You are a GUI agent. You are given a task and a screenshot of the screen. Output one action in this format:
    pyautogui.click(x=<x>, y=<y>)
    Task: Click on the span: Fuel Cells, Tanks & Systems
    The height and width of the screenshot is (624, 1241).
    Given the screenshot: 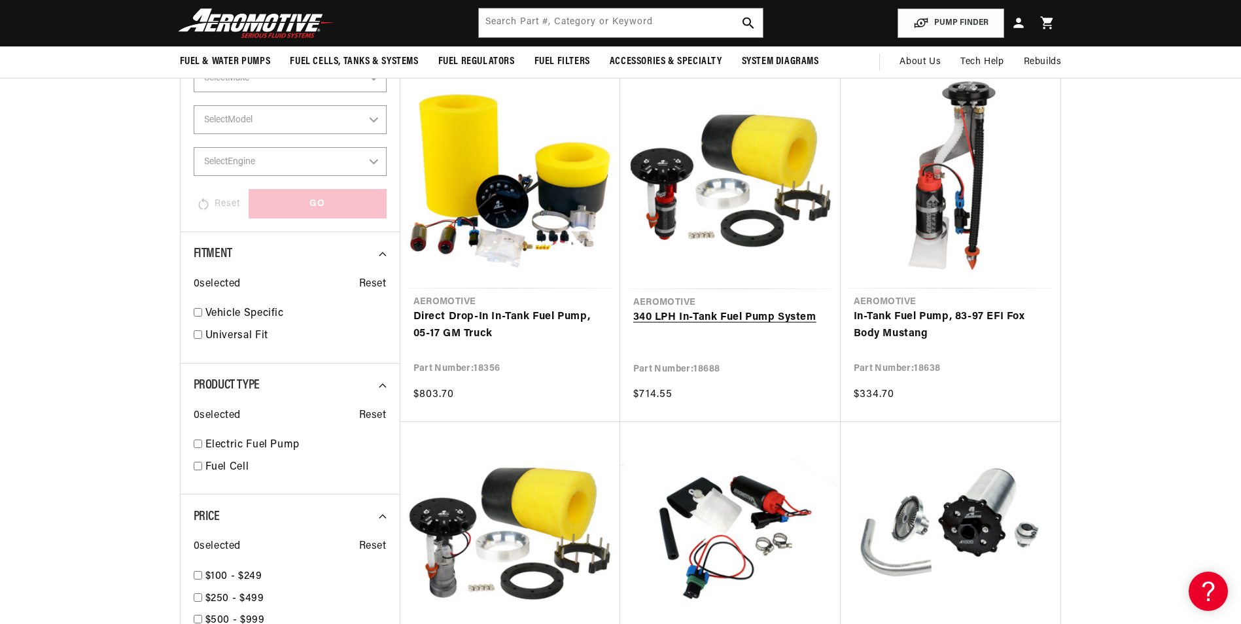 What is the action you would take?
    pyautogui.click(x=354, y=61)
    